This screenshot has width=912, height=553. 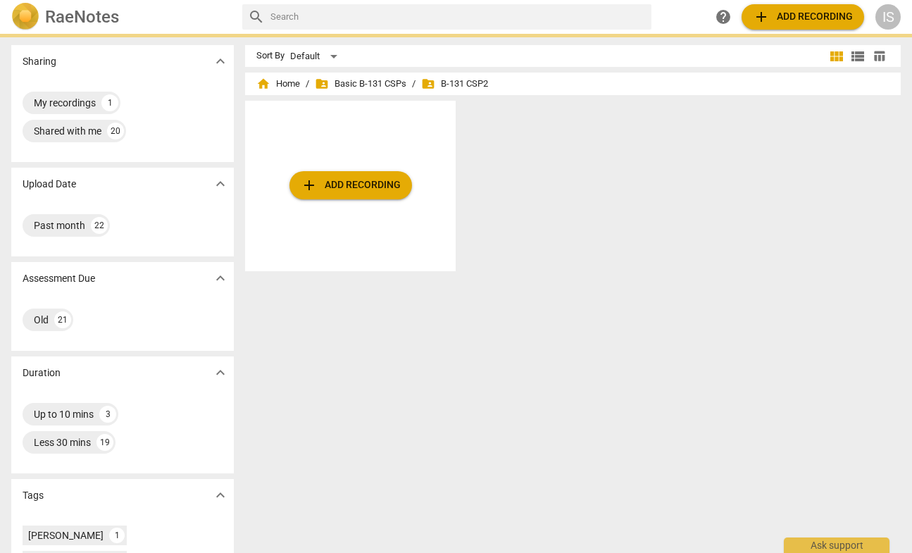 I want to click on div: My recordings, so click(x=65, y=103).